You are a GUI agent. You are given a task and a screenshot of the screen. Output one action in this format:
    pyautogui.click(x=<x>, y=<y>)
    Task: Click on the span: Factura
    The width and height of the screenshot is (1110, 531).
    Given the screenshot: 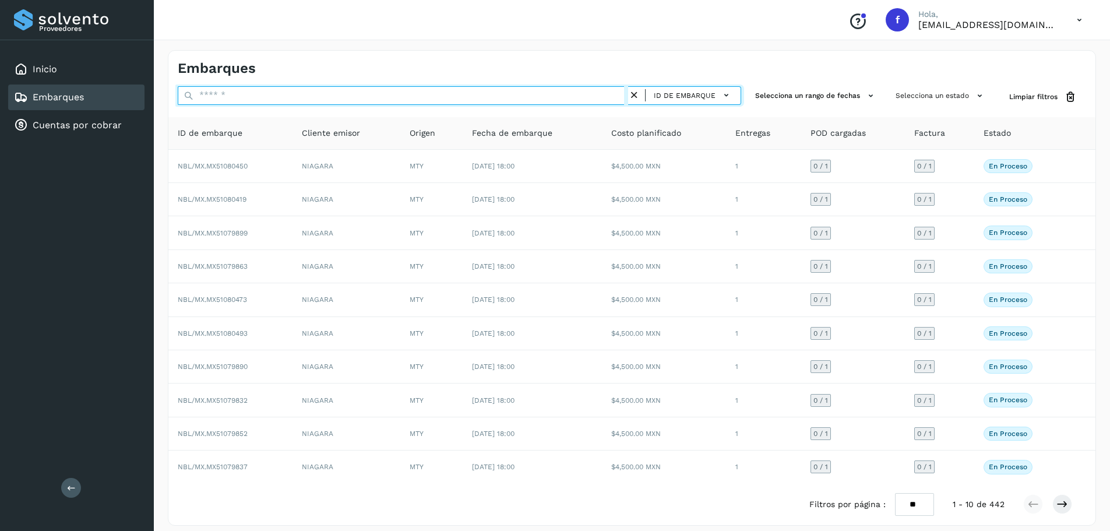 What is the action you would take?
    pyautogui.click(x=930, y=133)
    